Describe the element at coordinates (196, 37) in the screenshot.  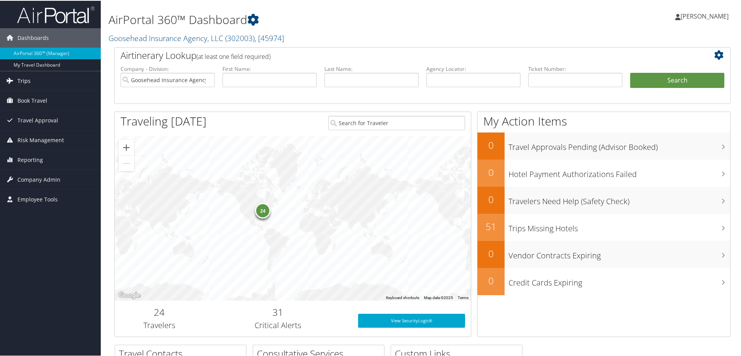
I see `a: Goosehead Insurance Agency, LLC` at that location.